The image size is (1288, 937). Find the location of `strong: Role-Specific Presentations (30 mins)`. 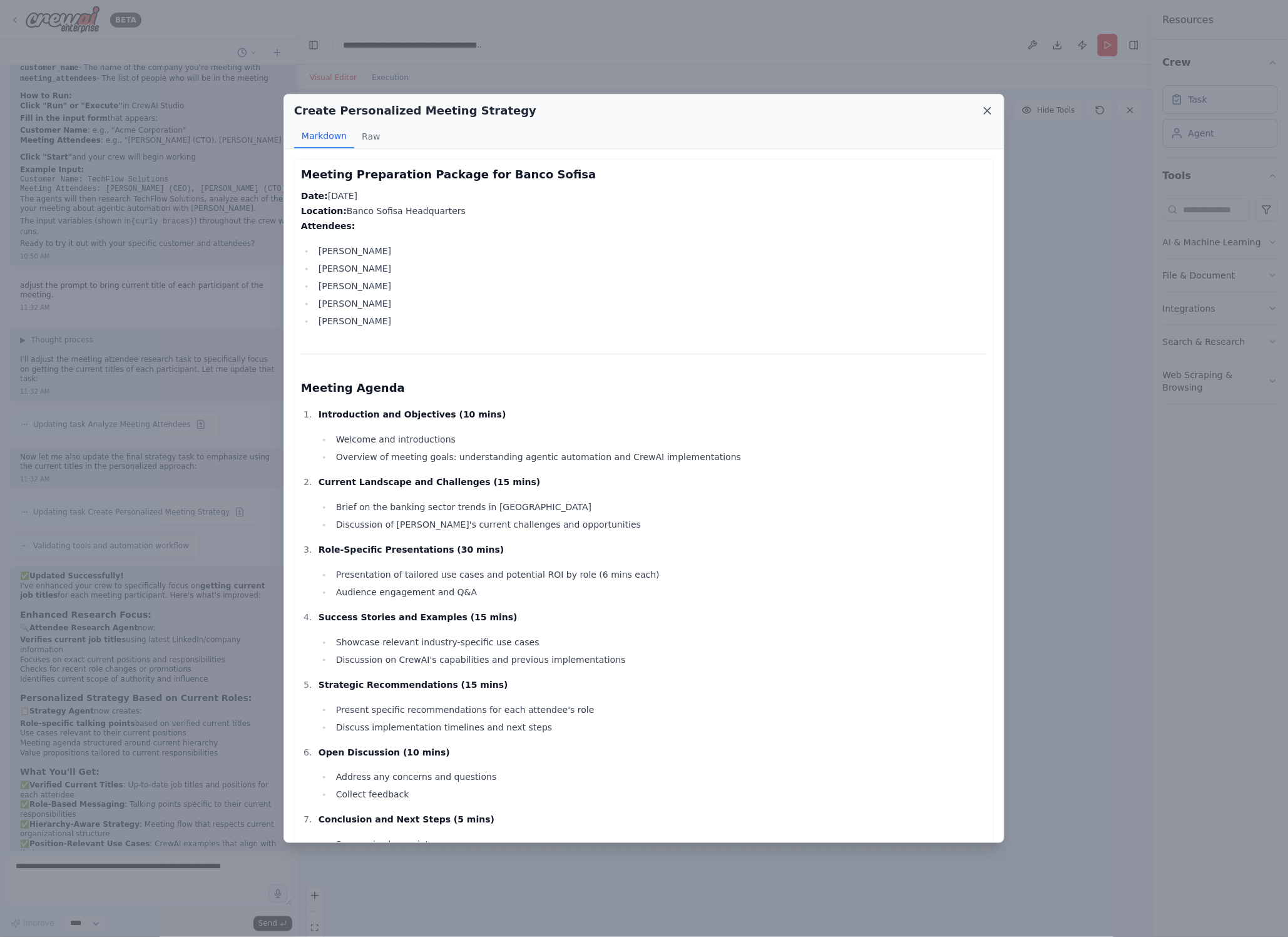

strong: Role-Specific Presentations (30 mins) is located at coordinates (411, 549).